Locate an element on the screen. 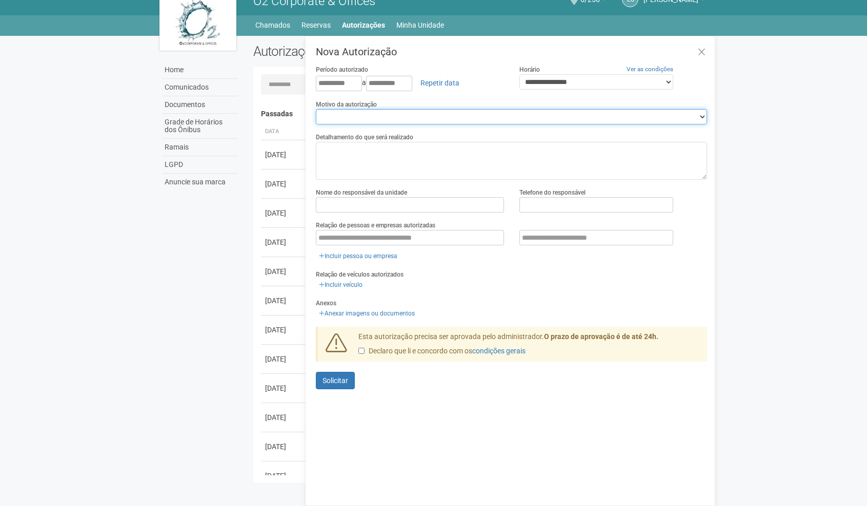 The height and width of the screenshot is (506, 867). label: Relação de pessoas e empresas autorizadas is located at coordinates (375, 226).